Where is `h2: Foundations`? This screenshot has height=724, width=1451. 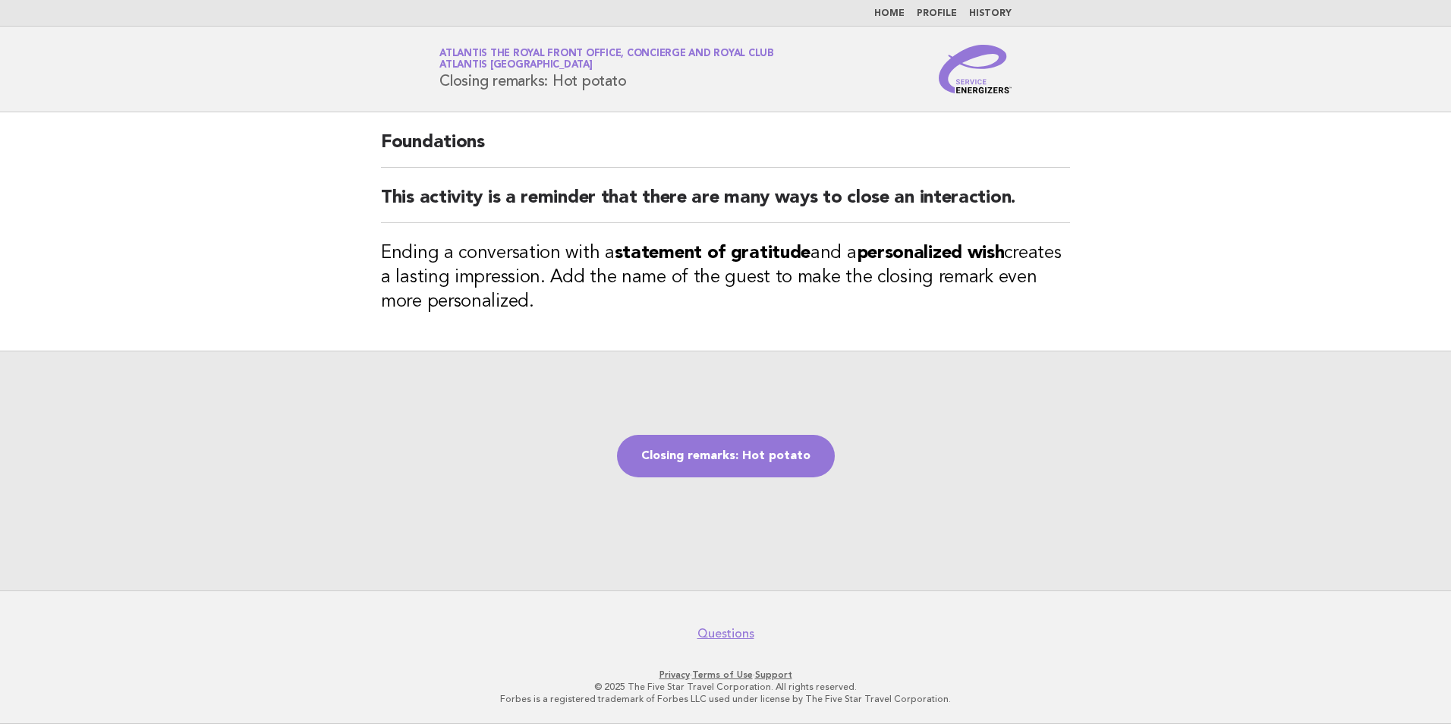 h2: Foundations is located at coordinates (725, 149).